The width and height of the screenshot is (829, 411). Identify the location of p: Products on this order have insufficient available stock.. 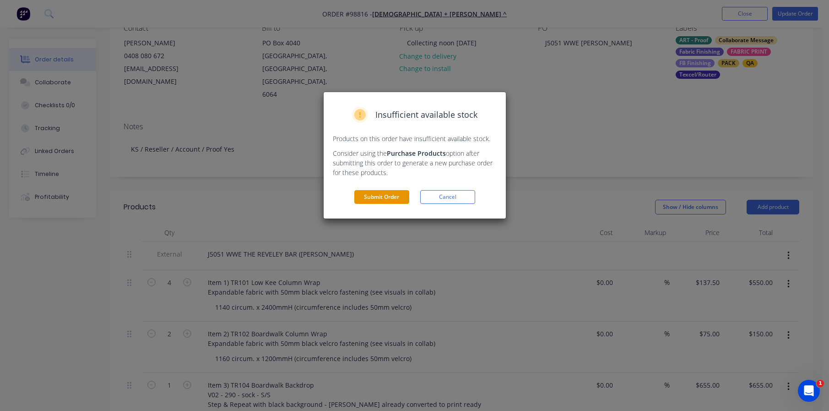
(415, 138).